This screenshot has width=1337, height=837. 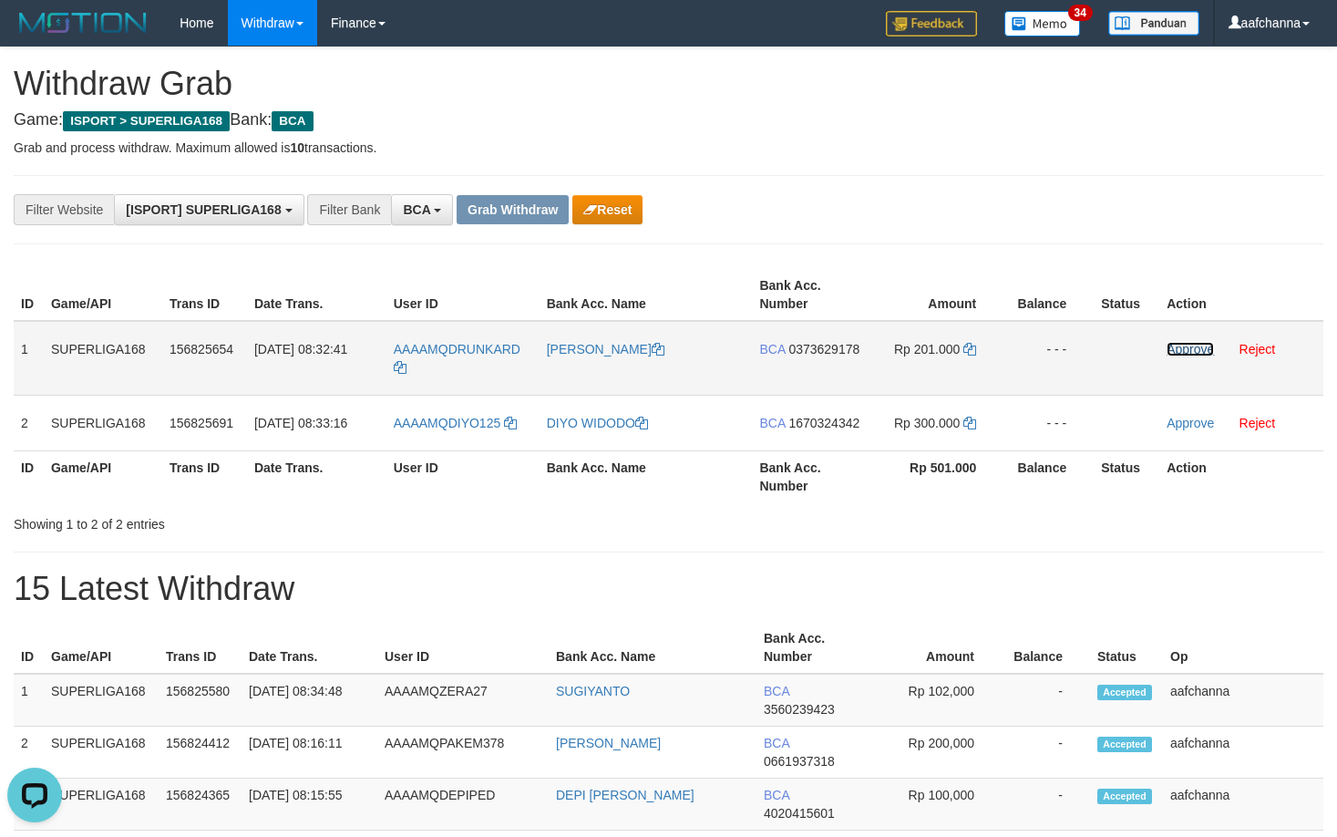 I want to click on td: AAAAMQDEPIPED, so click(x=463, y=804).